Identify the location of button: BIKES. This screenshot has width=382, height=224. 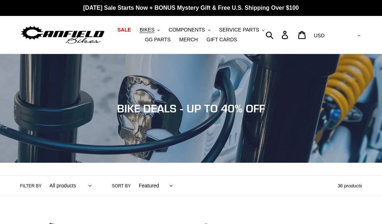
(150, 30).